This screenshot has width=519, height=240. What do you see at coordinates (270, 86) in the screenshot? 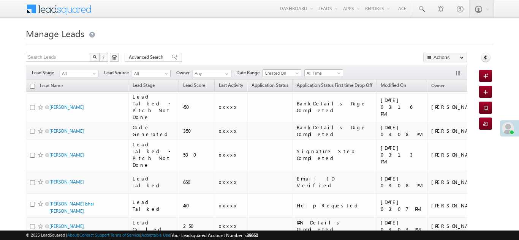
I see `a: Application Status` at bounding box center [270, 86].